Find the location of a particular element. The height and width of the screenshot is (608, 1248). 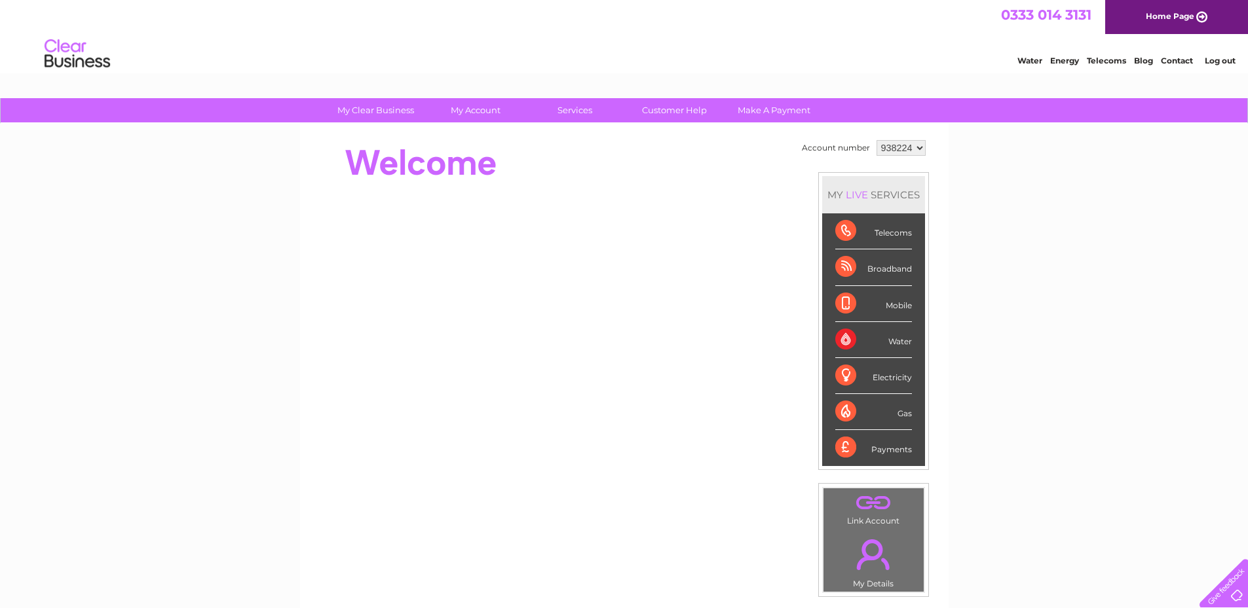

a: Blog is located at coordinates (1143, 60).